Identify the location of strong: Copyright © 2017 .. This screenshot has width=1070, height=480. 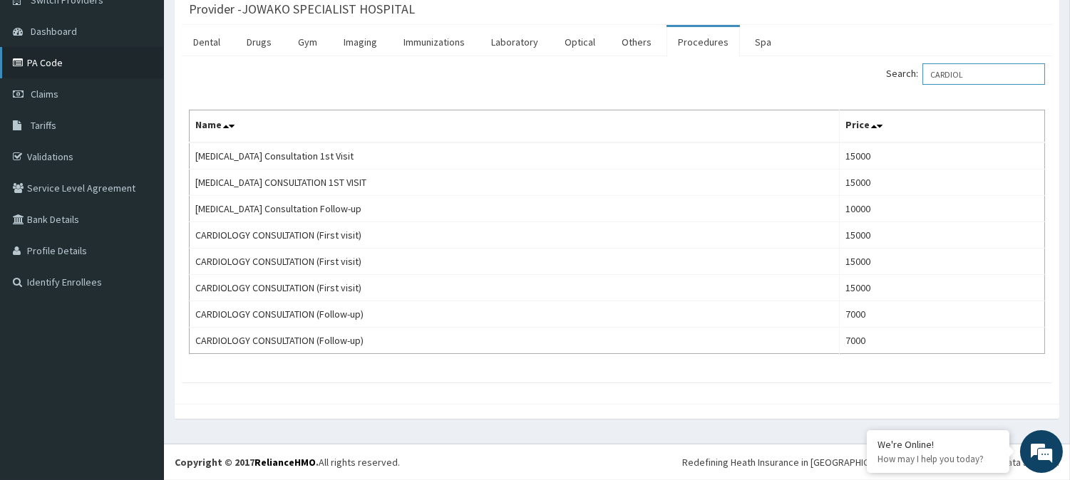
(247, 462).